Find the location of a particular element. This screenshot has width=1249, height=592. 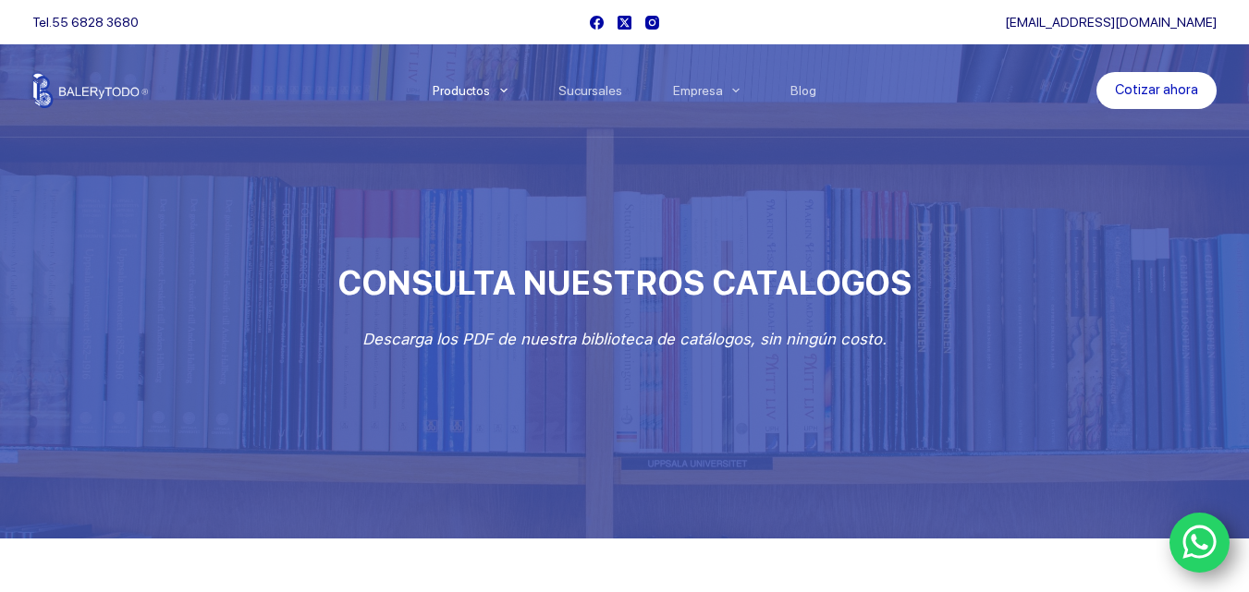

em: Descarga los PDF de nuestra biblioteca de catálogos, sin ningún costo. is located at coordinates (624, 339).